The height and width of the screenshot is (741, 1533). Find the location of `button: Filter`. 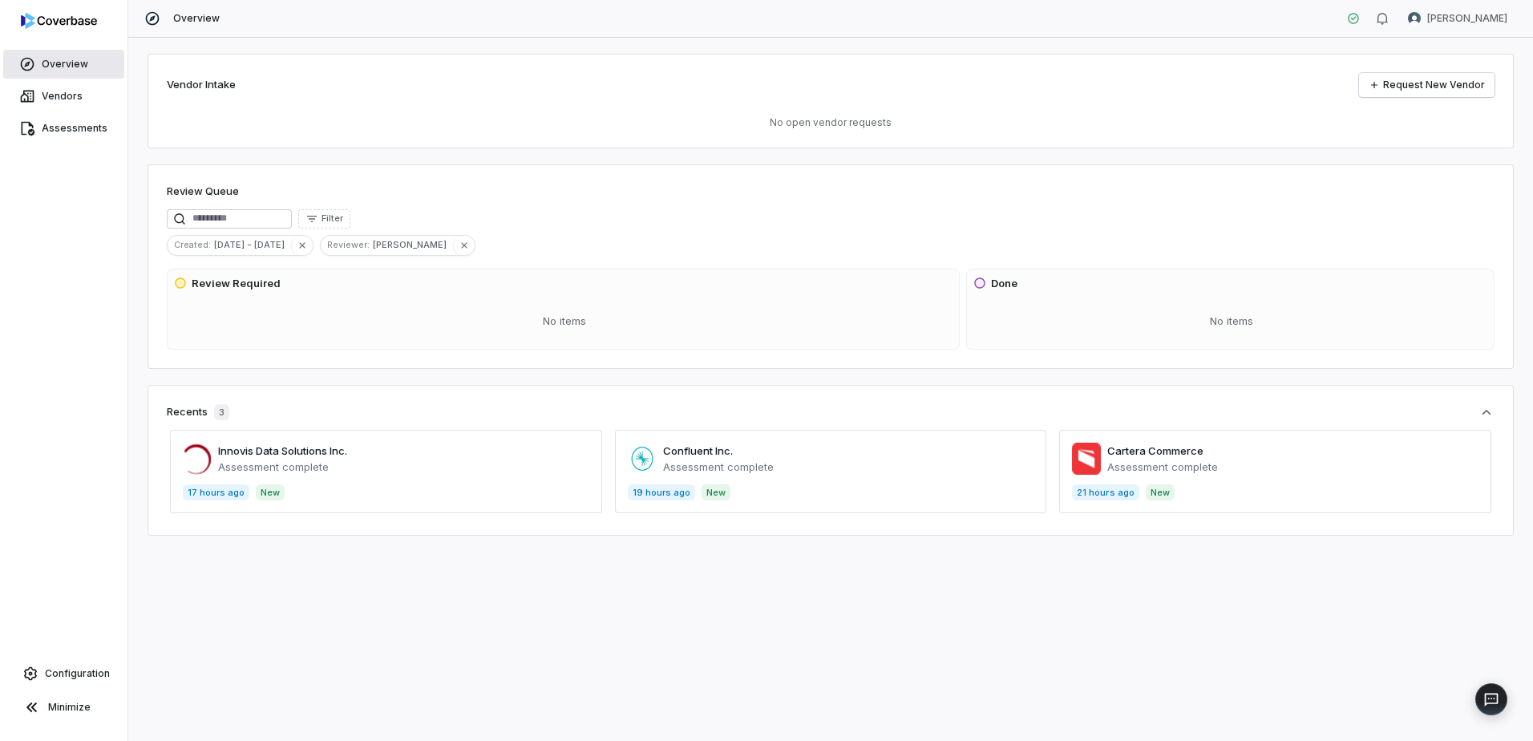

button: Filter is located at coordinates (324, 219).